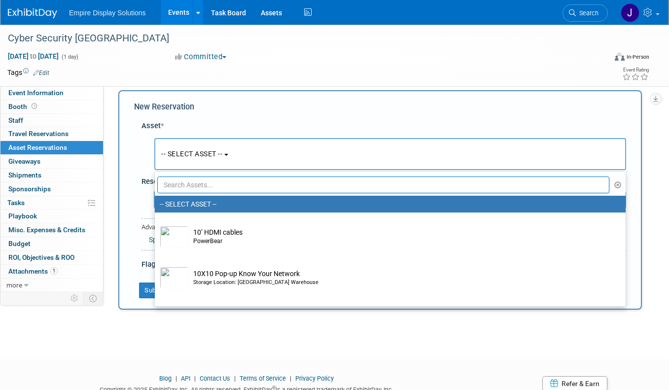 Image resolution: width=669 pixels, height=390 pixels. I want to click on input: Search Assets..., so click(383, 185).